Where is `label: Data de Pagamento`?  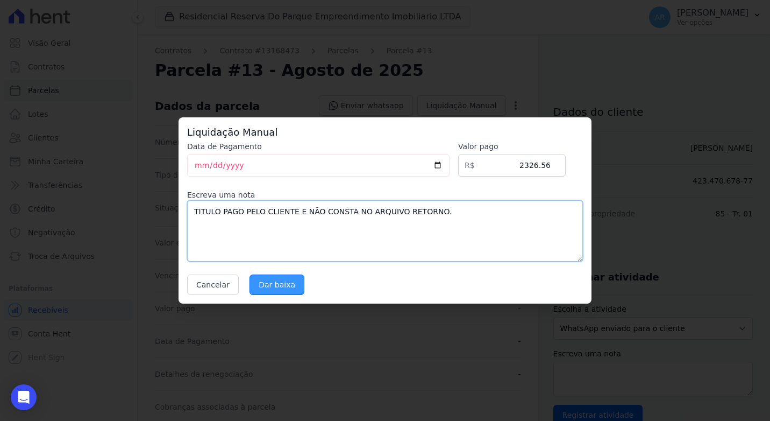
label: Data de Pagamento is located at coordinates (318, 146).